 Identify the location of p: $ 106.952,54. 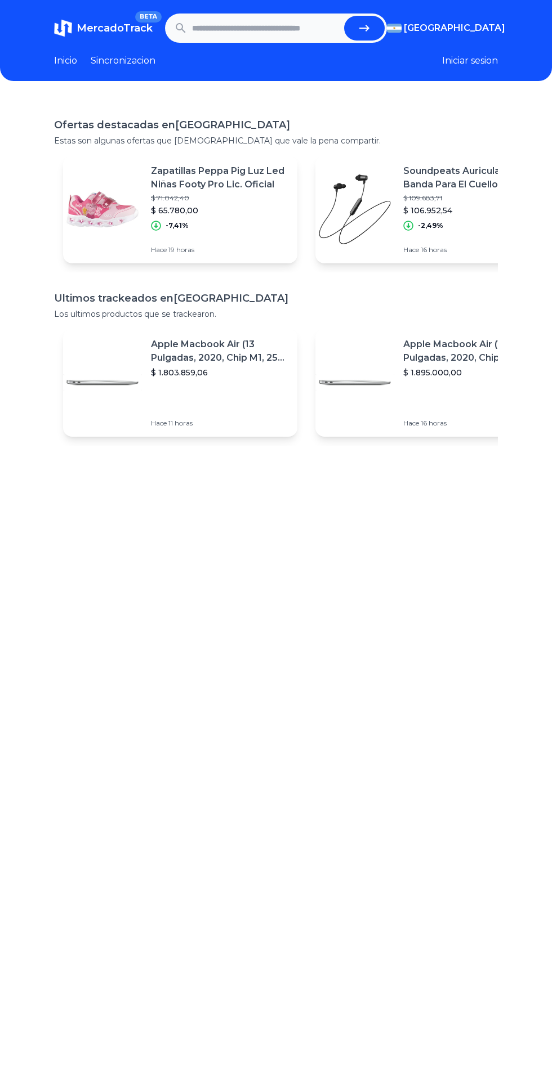
(472, 210).